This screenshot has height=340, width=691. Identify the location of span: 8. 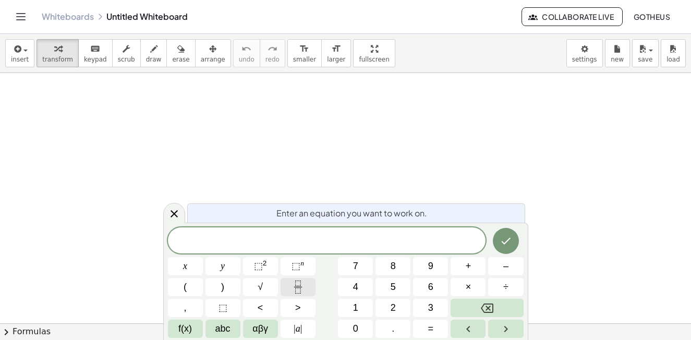
(393, 266).